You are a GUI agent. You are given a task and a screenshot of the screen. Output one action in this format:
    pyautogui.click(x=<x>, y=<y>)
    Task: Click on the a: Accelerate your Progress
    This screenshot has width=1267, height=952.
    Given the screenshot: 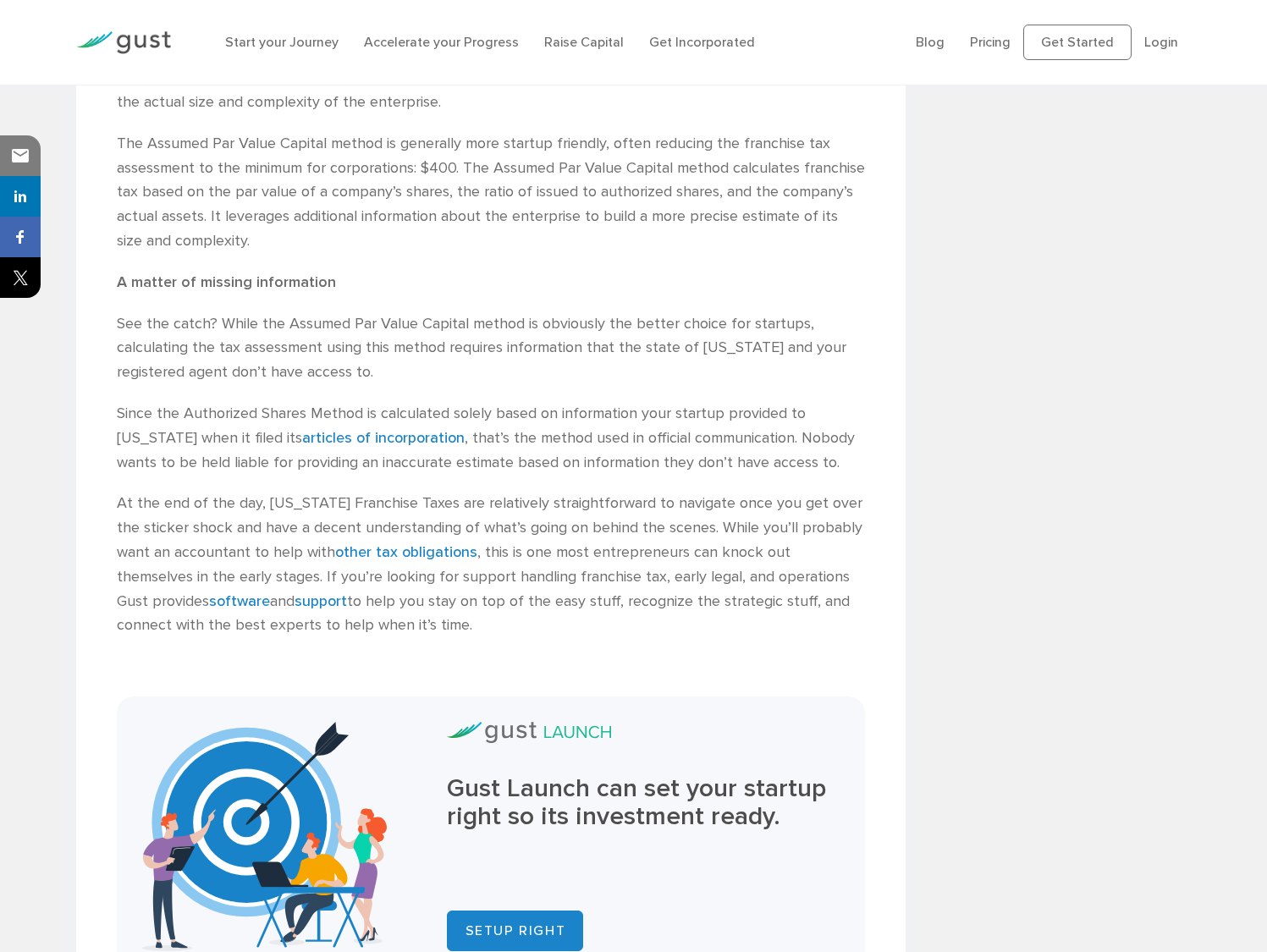 What is the action you would take?
    pyautogui.click(x=441, y=42)
    